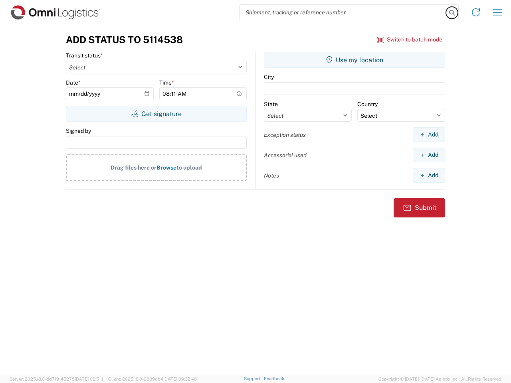 This screenshot has height=383, width=511. Describe the element at coordinates (189, 168) in the screenshot. I see `span: to upload` at that location.